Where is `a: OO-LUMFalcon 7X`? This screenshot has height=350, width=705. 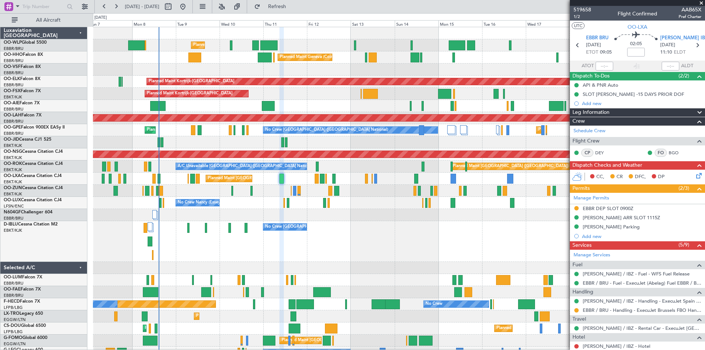
a: OO-LUMFalcon 7X is located at coordinates (23, 277).